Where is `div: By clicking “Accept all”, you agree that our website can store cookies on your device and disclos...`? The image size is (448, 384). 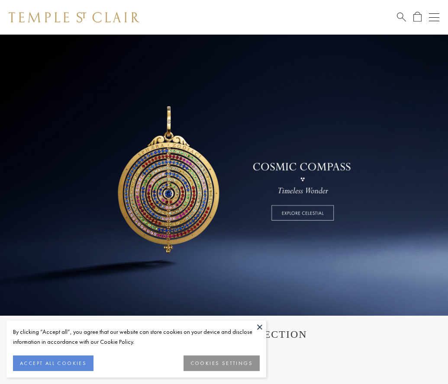 div: By clicking “Accept all”, you agree that our website can store cookies on your device and disclos... is located at coordinates (136, 337).